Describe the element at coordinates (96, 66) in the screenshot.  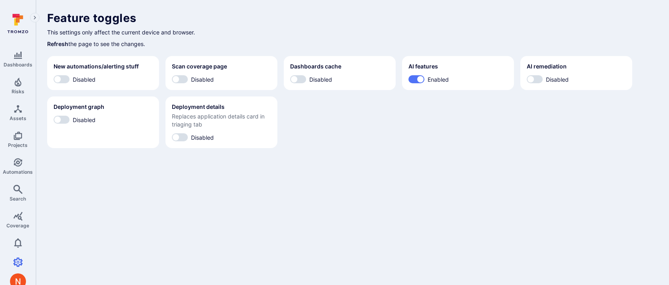
I see `h2: New automations/alerting stuff` at that location.